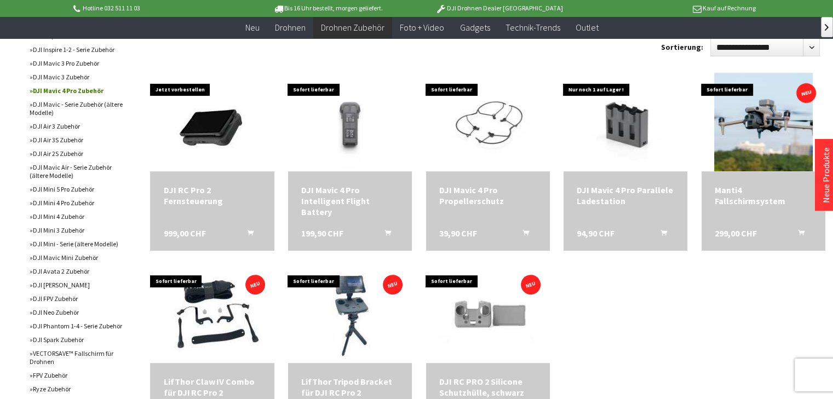  What do you see at coordinates (253, 27) in the screenshot?
I see `span: Neu` at bounding box center [253, 27].